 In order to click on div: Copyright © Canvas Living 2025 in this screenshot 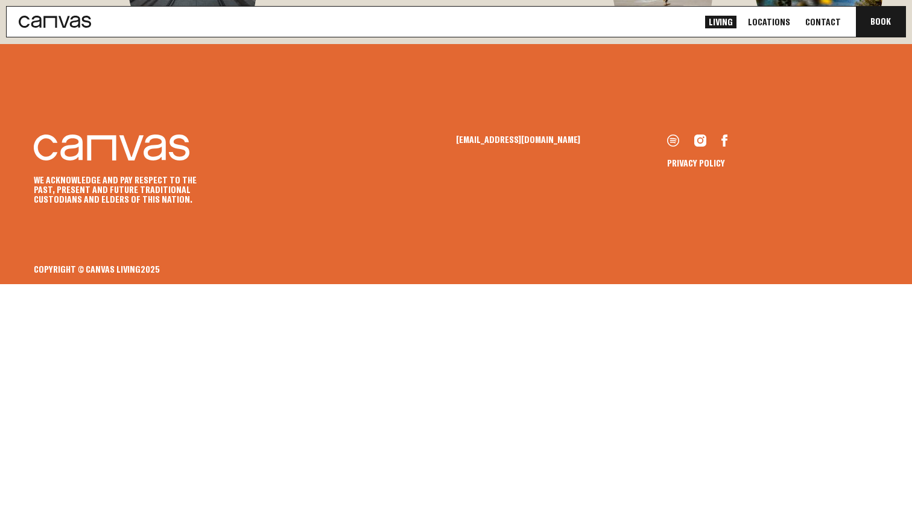, I will do `click(456, 269)`.